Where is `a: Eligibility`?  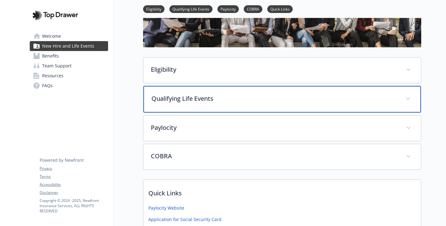 a: Eligibility is located at coordinates (154, 9).